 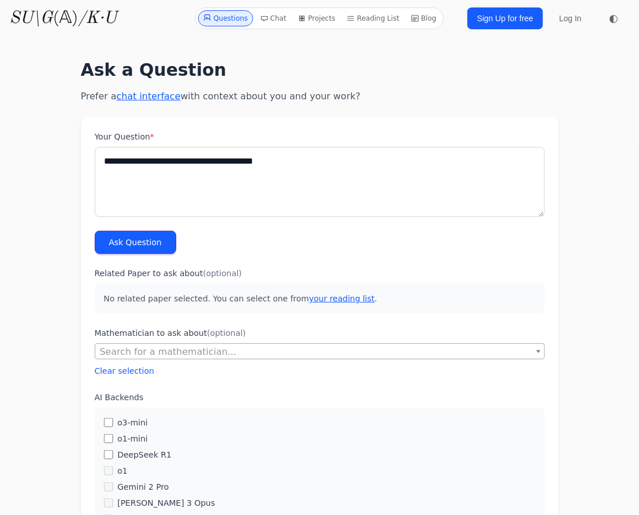 I want to click on label: DeepSeek R1, so click(x=145, y=455).